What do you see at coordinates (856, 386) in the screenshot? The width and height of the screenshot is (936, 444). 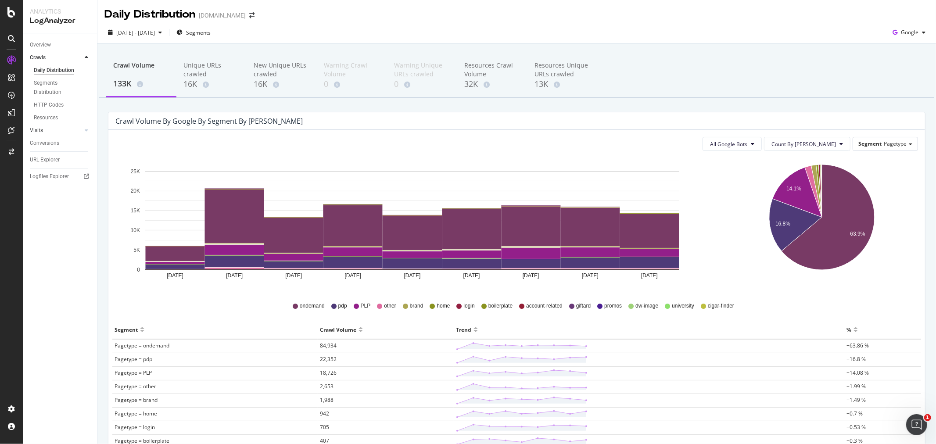 I see `span: +1.99 %` at bounding box center [856, 386].